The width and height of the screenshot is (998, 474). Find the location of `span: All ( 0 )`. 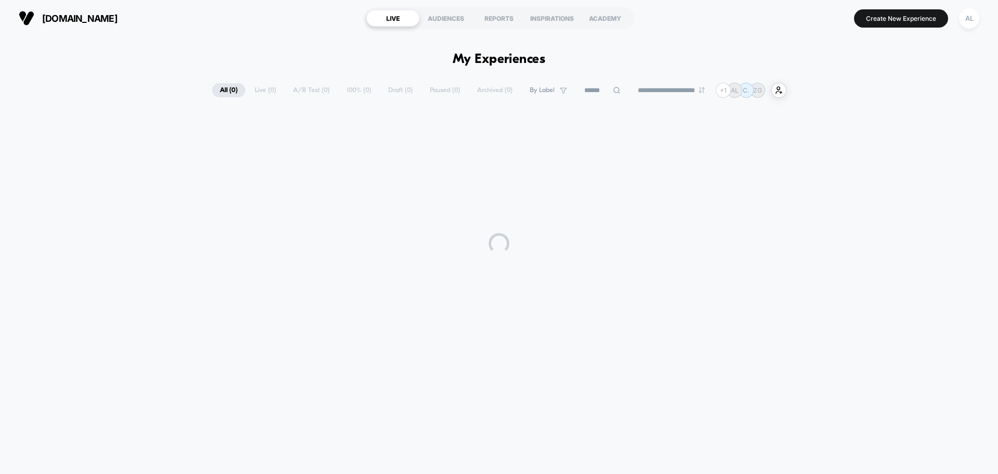

span: All ( 0 ) is located at coordinates (229, 90).